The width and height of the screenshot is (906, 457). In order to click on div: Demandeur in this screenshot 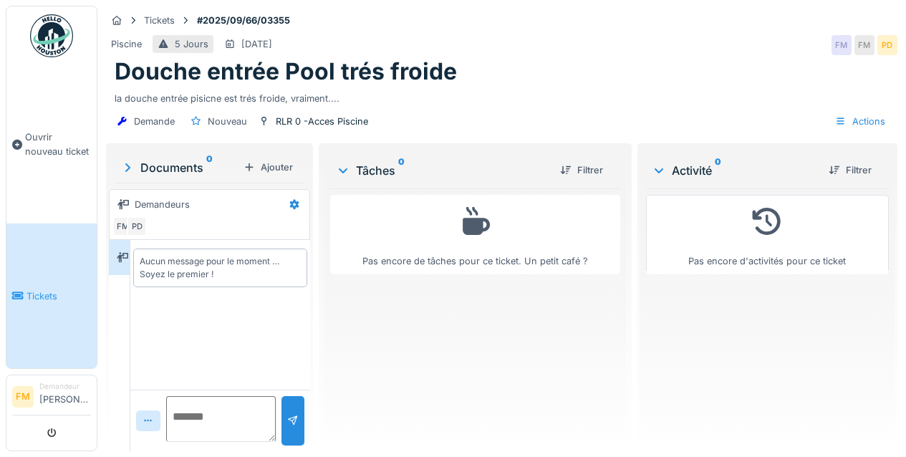, I will do `click(65, 386)`.